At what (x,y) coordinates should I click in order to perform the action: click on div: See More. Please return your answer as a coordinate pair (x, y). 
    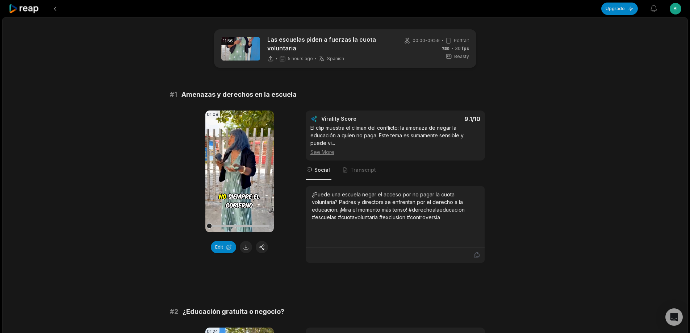
    Looking at the image, I should click on (395, 152).